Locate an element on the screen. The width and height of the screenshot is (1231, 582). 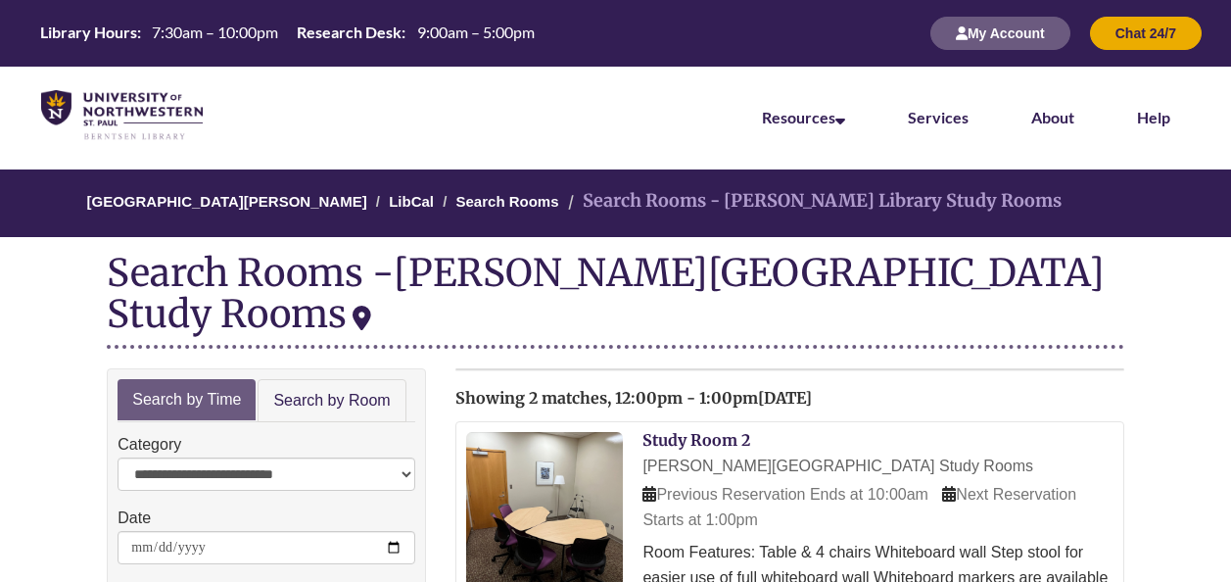
label: Category is located at coordinates (149, 445).